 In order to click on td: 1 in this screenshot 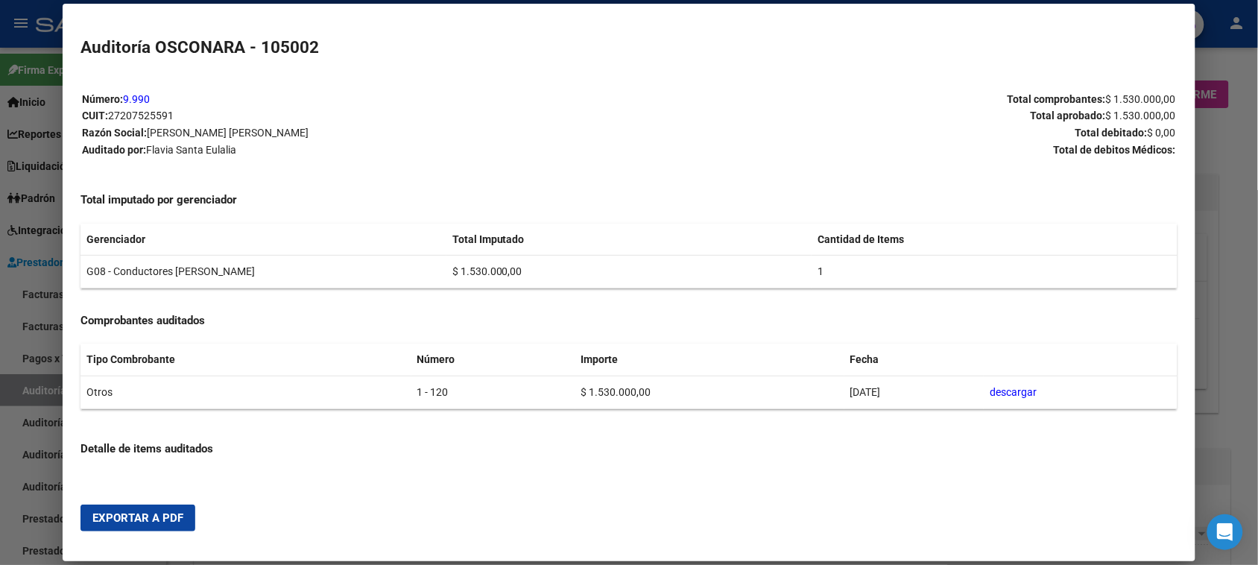, I will do `click(994, 272)`.